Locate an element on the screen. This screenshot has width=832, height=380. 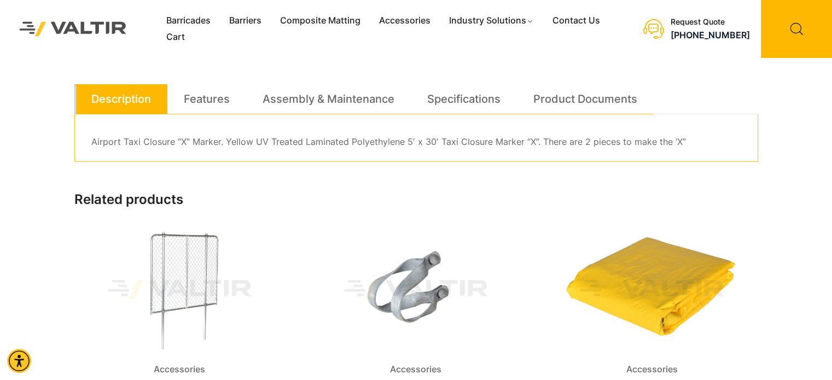
a: Description is located at coordinates (121, 99).